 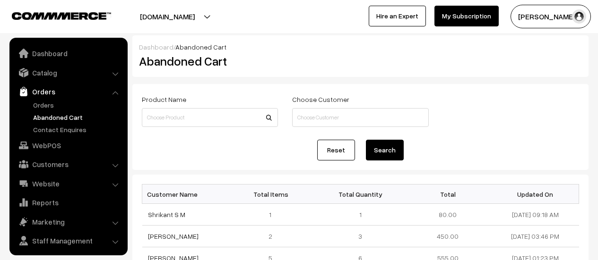 What do you see at coordinates (68, 241) in the screenshot?
I see `a: Staff Management` at bounding box center [68, 241].